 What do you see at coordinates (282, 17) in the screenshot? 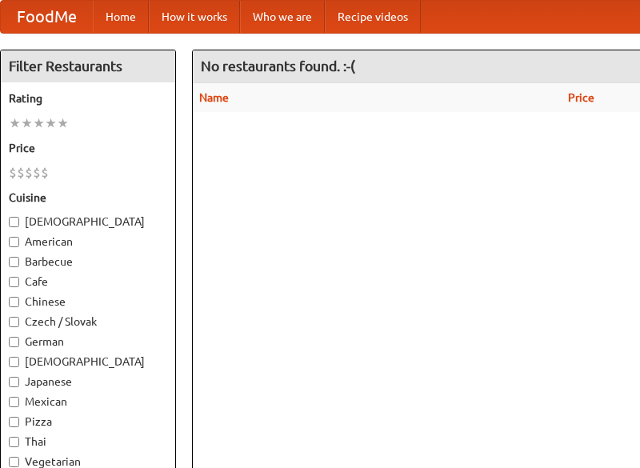
I see `a: Who we are` at bounding box center [282, 17].